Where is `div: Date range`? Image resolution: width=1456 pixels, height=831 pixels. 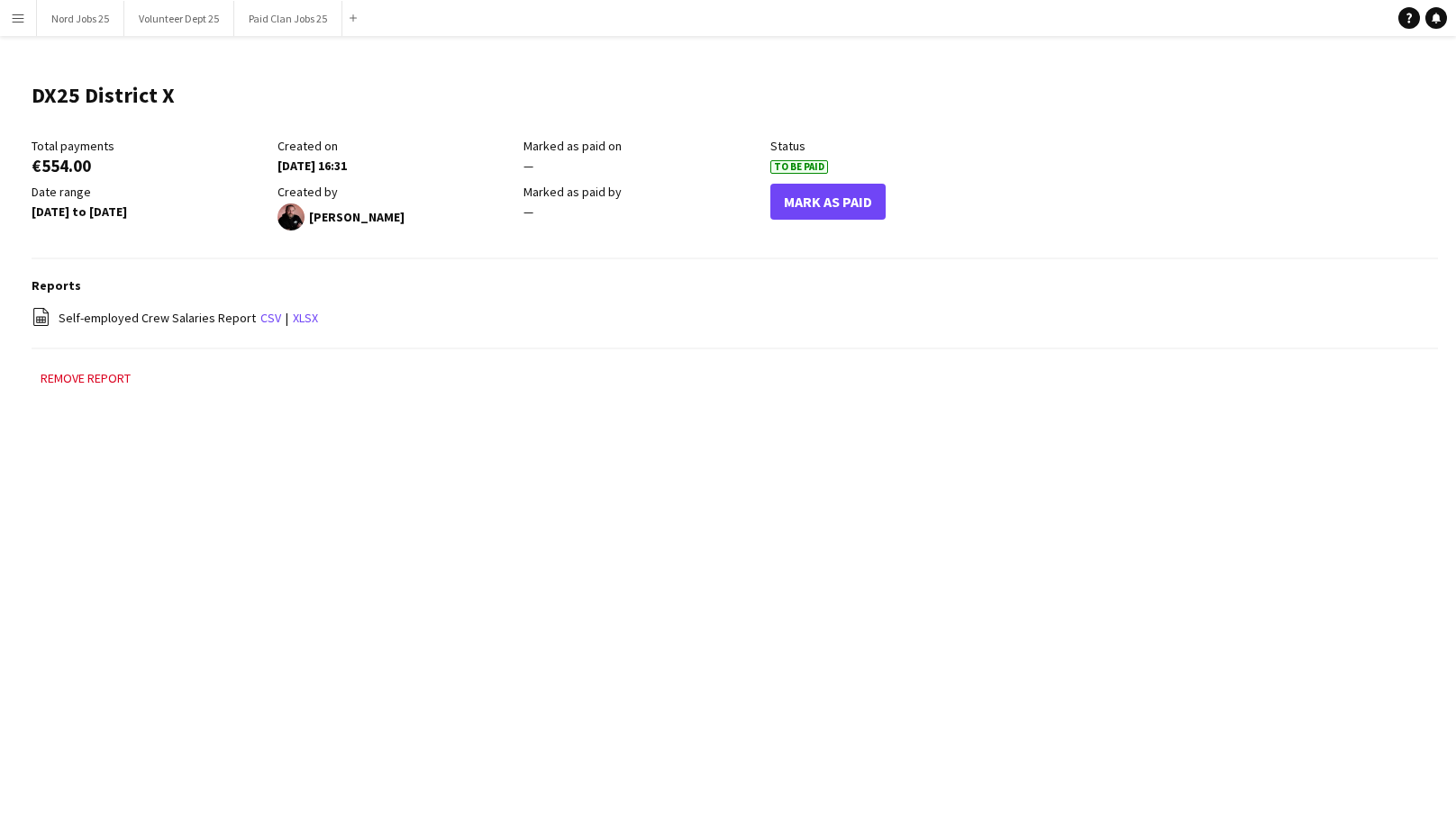 div: Date range is located at coordinates (149, 192).